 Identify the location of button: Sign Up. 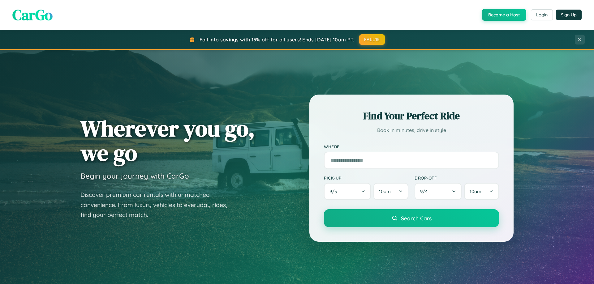
(569, 15).